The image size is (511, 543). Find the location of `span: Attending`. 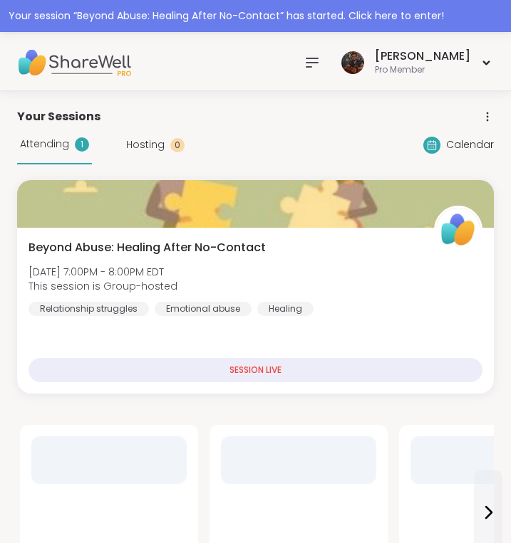

span: Attending is located at coordinates (44, 144).